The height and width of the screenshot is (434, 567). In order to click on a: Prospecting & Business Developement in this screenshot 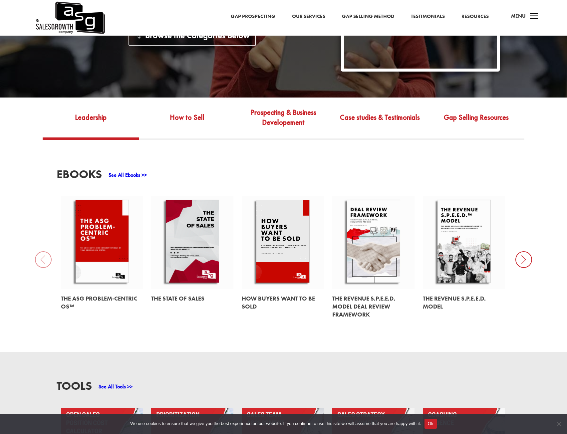, I will do `click(284, 122)`.